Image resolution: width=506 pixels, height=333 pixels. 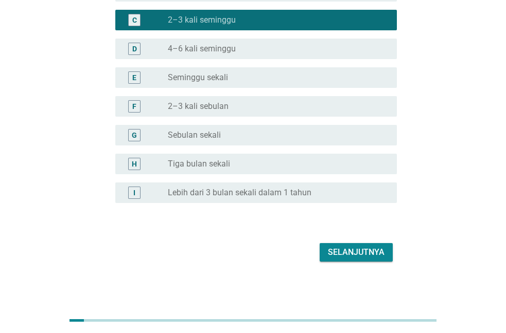 What do you see at coordinates (134, 106) in the screenshot?
I see `div: F` at bounding box center [134, 106].